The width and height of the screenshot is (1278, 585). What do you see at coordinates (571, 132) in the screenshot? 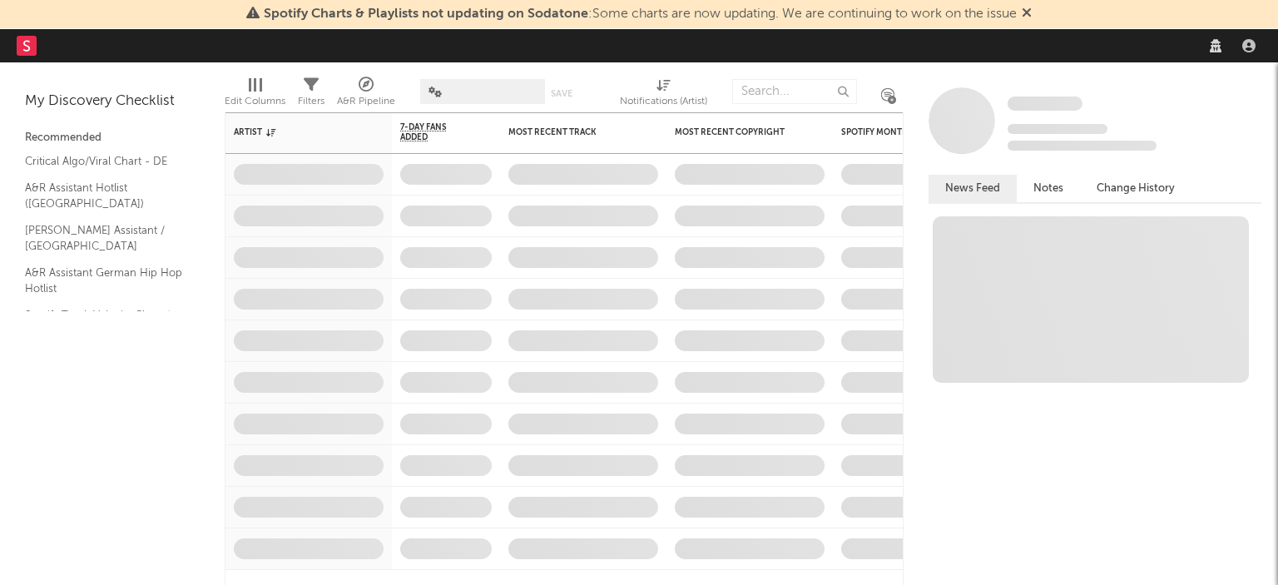
I see `div: Most Recent Track` at bounding box center [571, 132].